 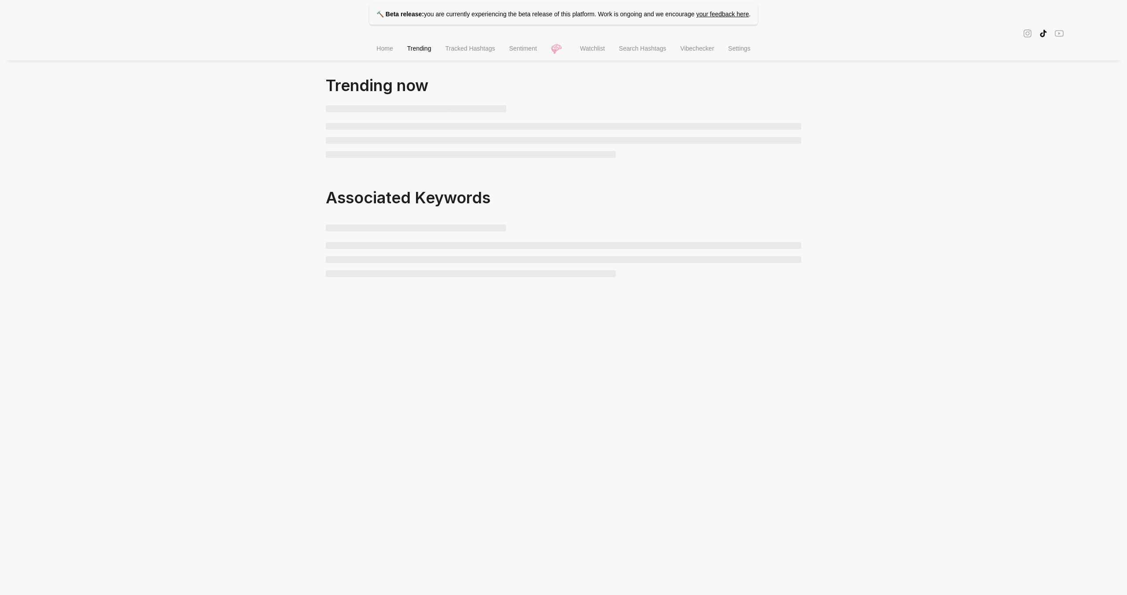 I want to click on span: instagram, so click(x=1027, y=33).